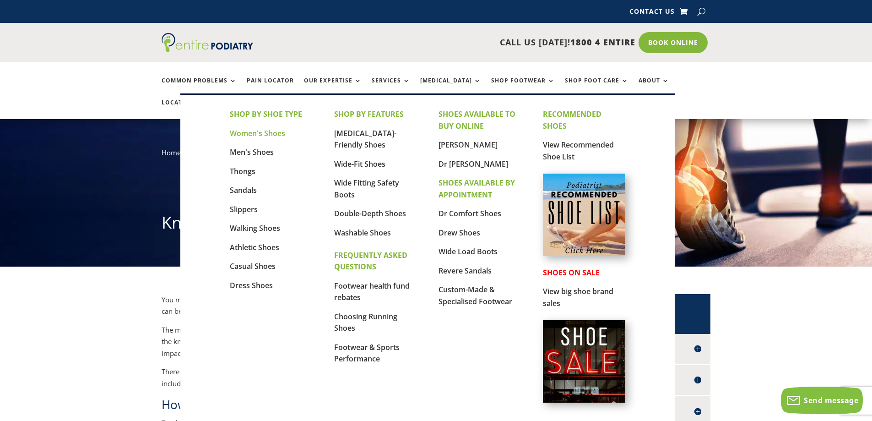 The image size is (872, 421). Describe the element at coordinates (436, 225) in the screenshot. I see `h1: Knee pain` at that location.